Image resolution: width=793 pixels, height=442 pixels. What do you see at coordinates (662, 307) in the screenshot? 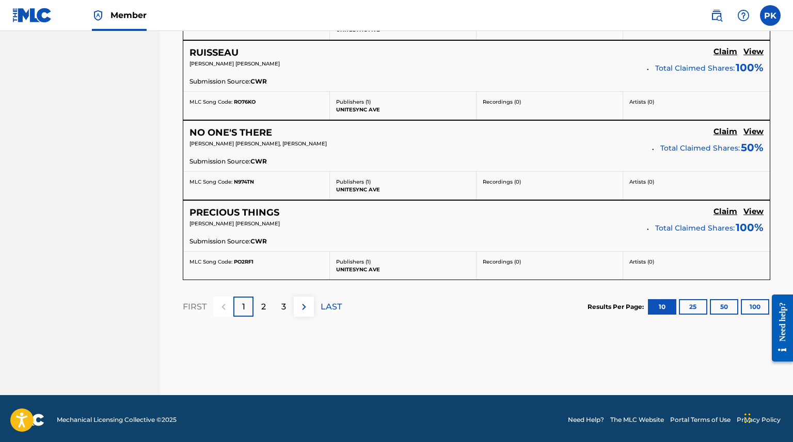
I see `button: 10` at bounding box center [662, 307].